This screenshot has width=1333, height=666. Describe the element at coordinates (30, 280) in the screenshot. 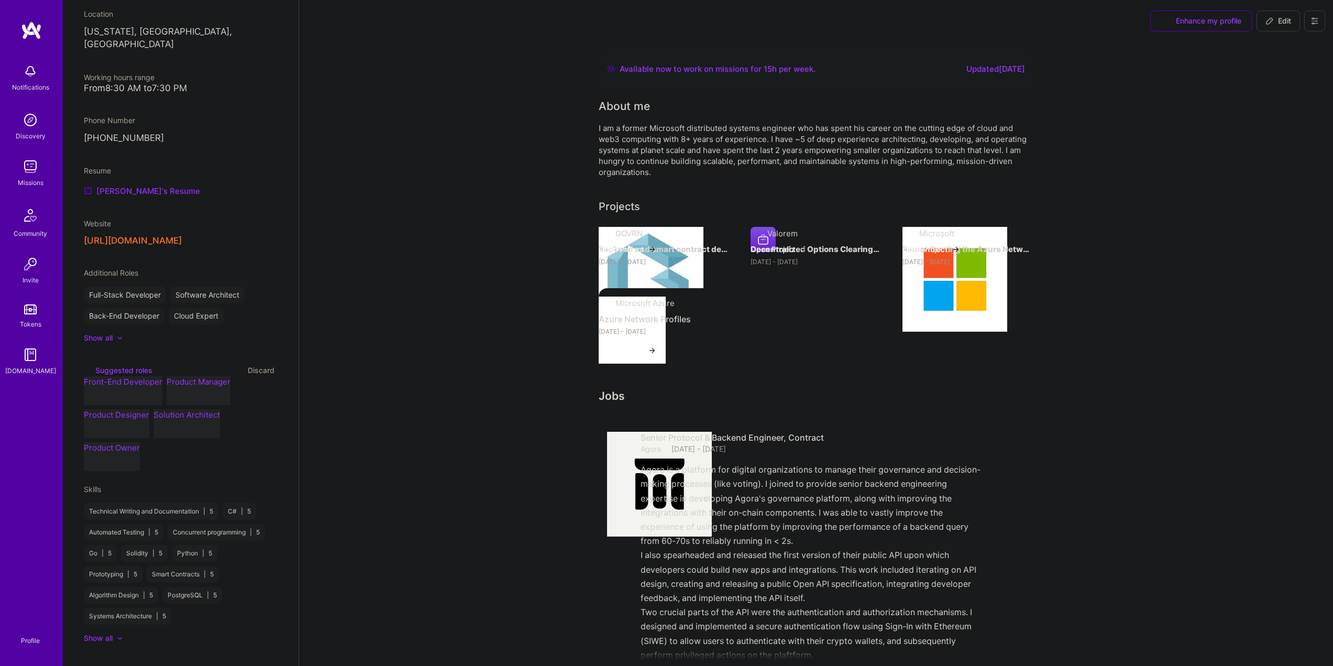

I see `div: Invite` at that location.